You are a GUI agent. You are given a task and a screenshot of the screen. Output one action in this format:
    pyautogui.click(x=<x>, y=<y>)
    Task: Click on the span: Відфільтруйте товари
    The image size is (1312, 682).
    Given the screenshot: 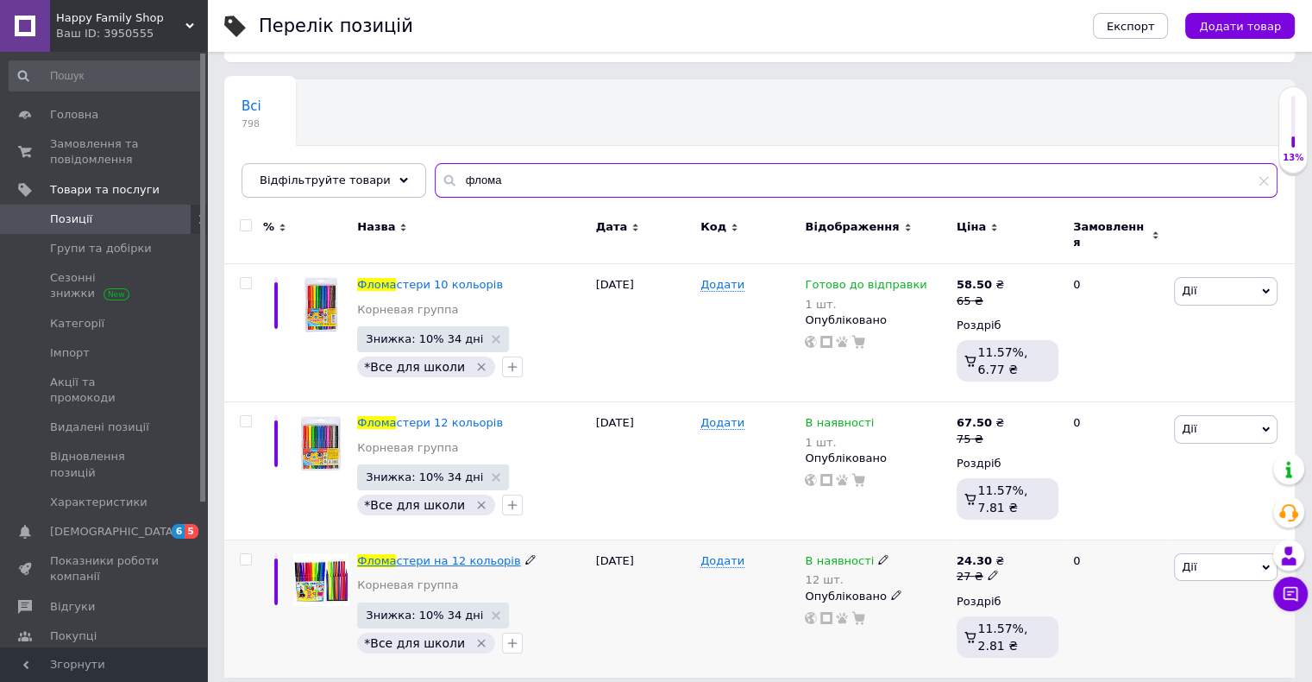 What is the action you would take?
    pyautogui.click(x=325, y=179)
    